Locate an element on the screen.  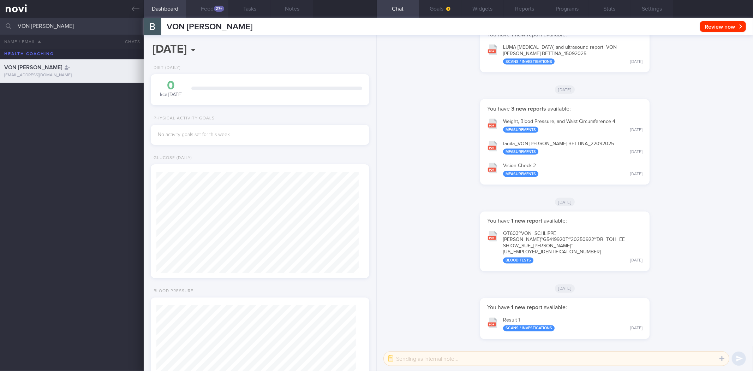
div: Physical Activity Goals is located at coordinates (182, 118).